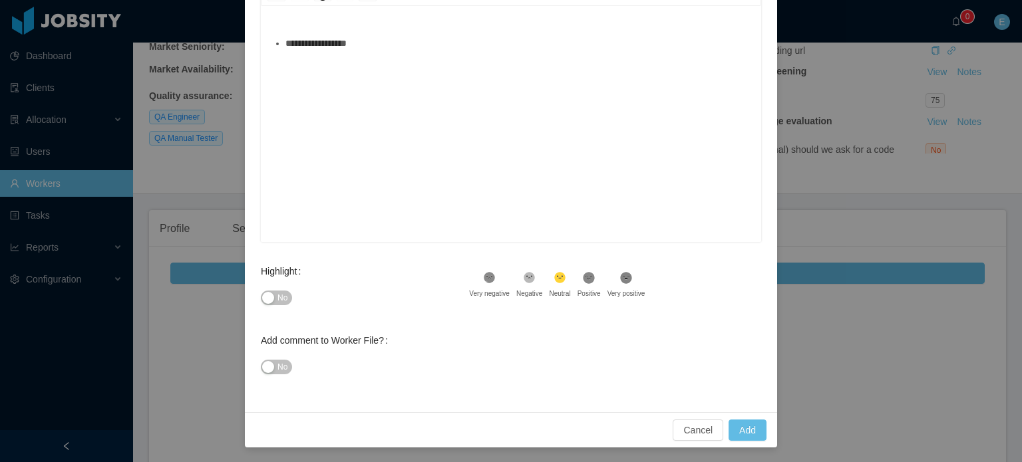  I want to click on label: Add comment to Worker File?, so click(327, 341).